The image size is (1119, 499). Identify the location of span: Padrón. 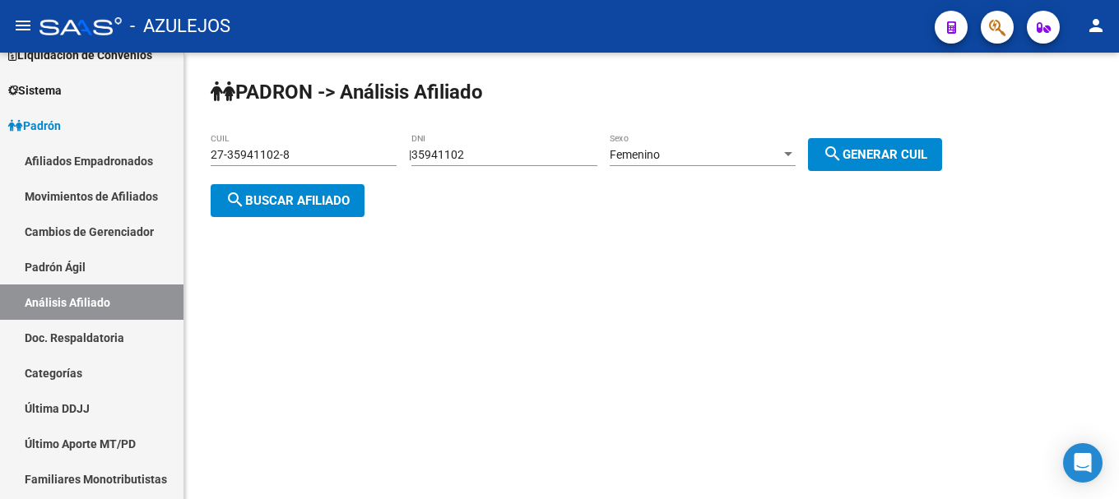
(35, 126).